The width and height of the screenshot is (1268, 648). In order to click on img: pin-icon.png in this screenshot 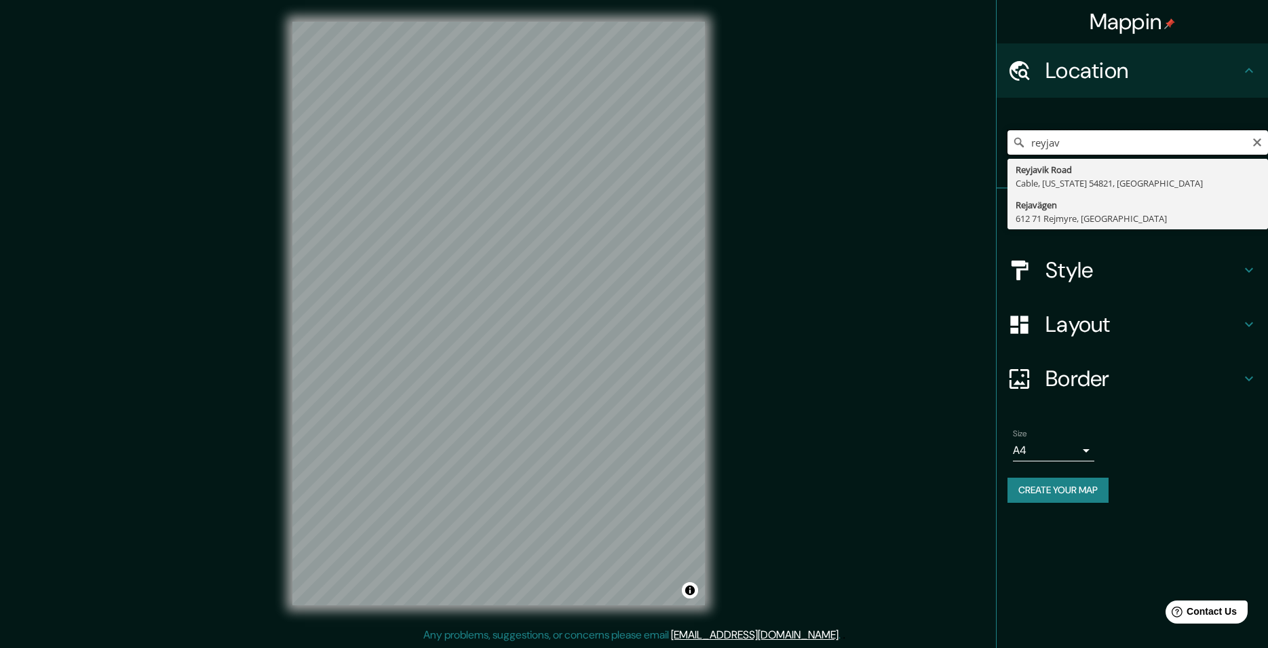, I will do `click(1170, 24)`.